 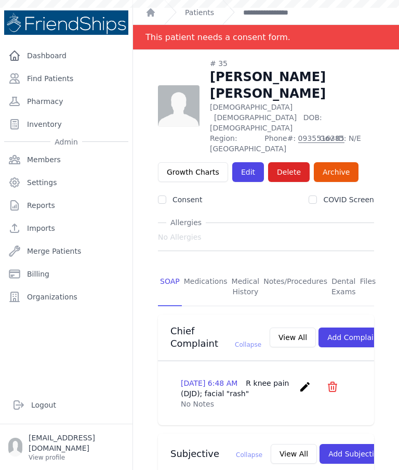 What do you see at coordinates (66, 101) in the screenshot?
I see `a: Pharmacy` at bounding box center [66, 101].